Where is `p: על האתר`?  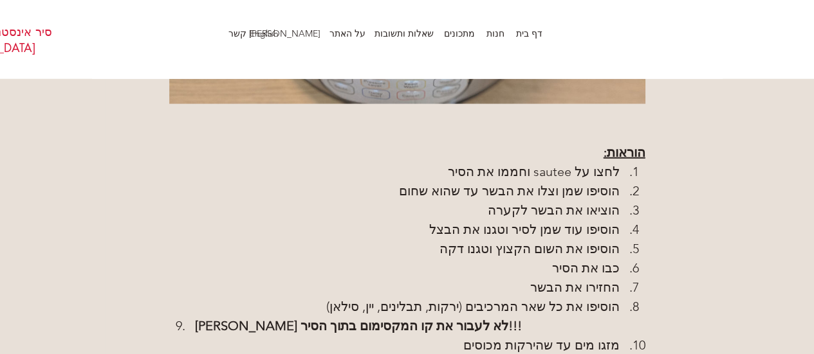 p: על האתר is located at coordinates (347, 33).